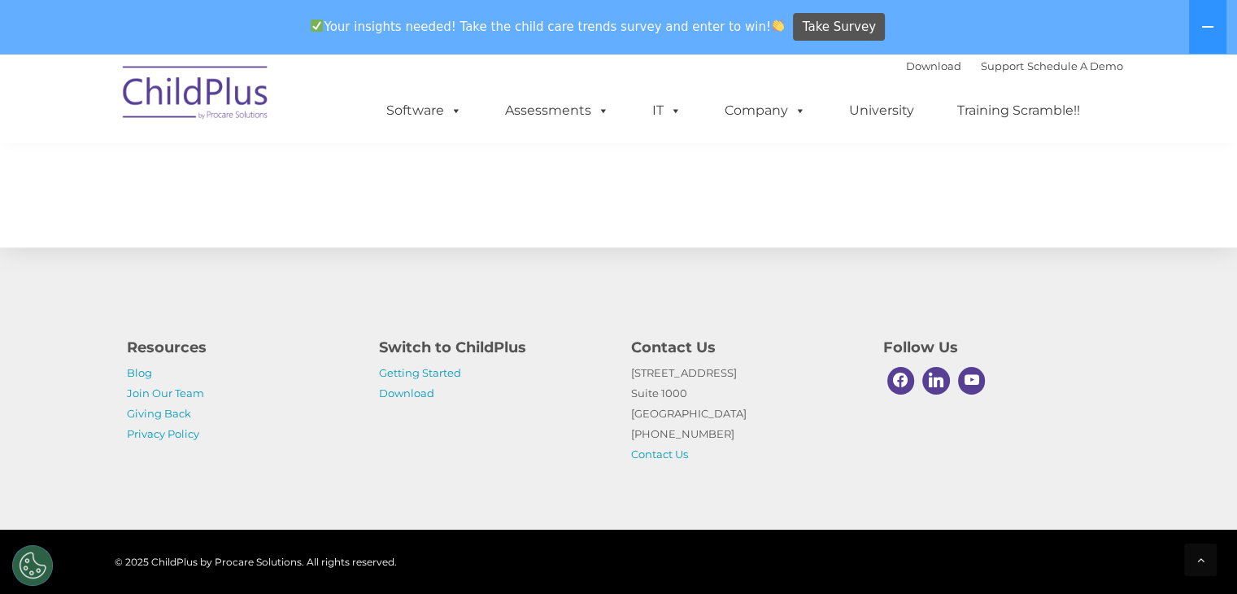  What do you see at coordinates (1018, 111) in the screenshot?
I see `a: Training Scramble!!` at bounding box center [1018, 111].